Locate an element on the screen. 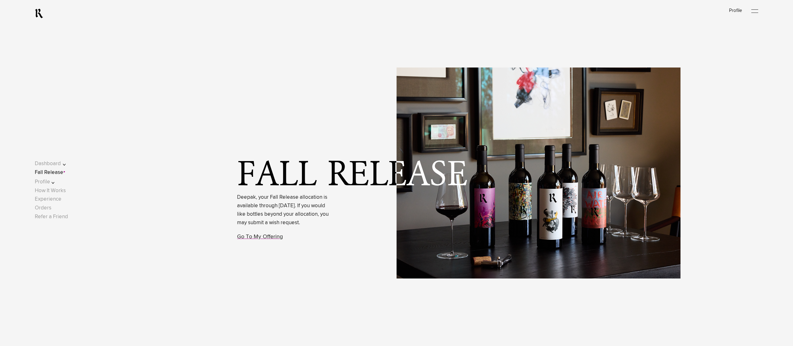 This screenshot has width=793, height=346. span: Fall Release is located at coordinates (353, 176).